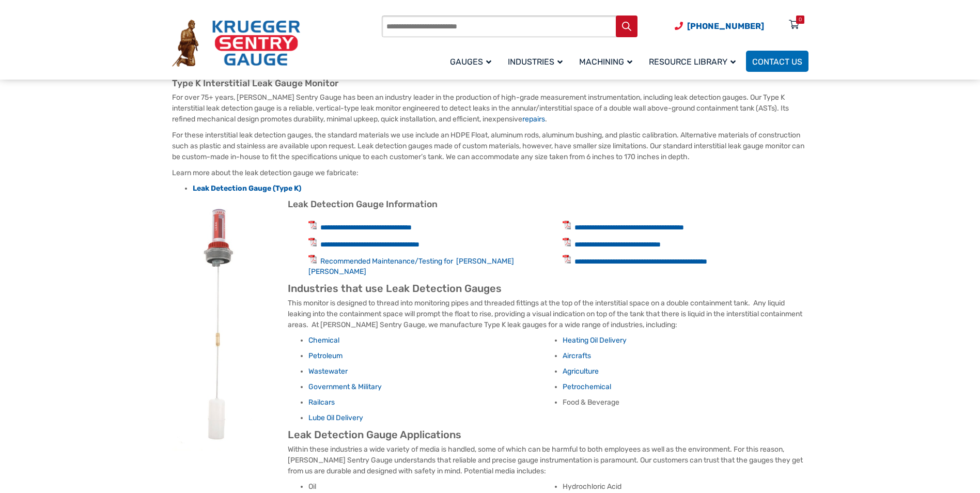  What do you see at coordinates (490, 460) in the screenshot?
I see `p: Within these industries a wide variety of media is handled, some of which can be harmful to both ...` at bounding box center [490, 460].